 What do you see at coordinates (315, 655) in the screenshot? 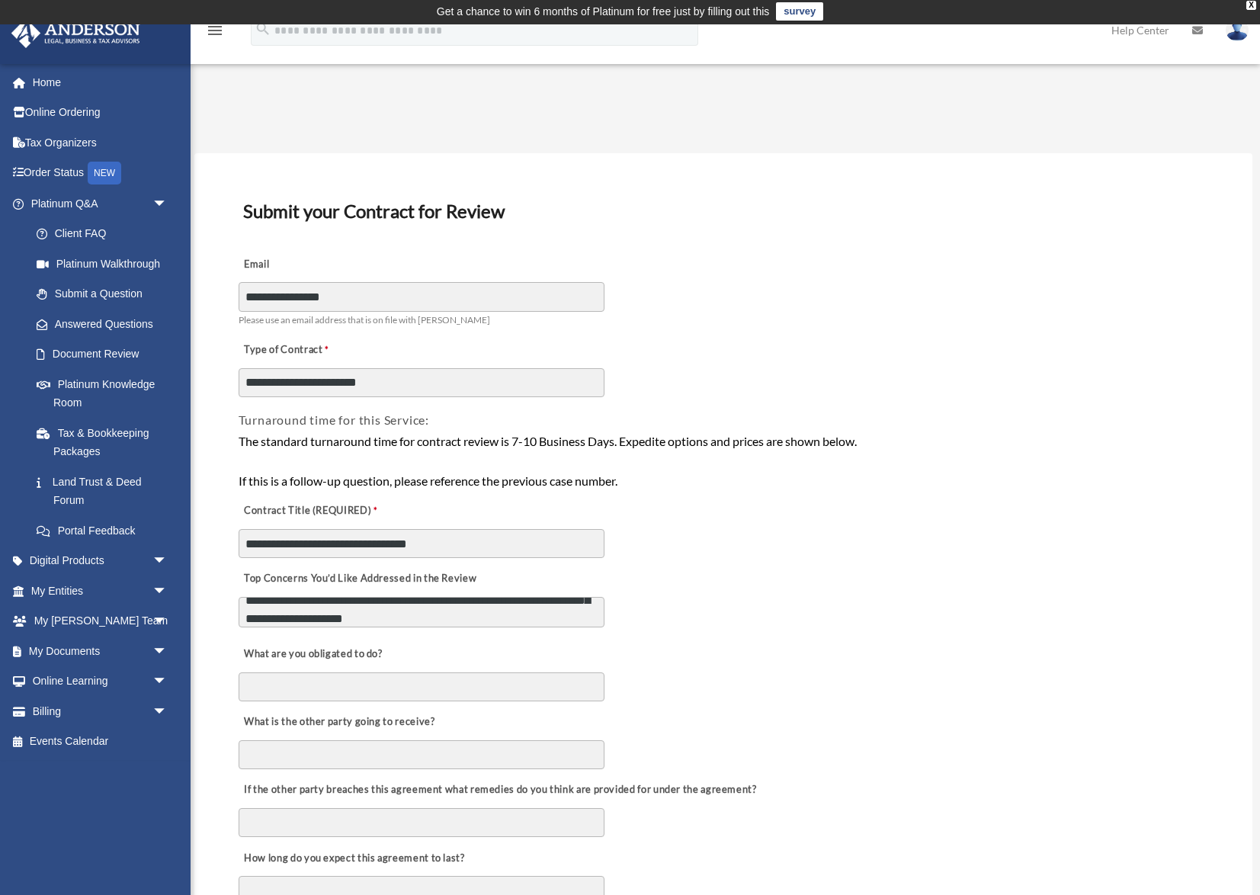
I see `label: What are you obligated to do?` at bounding box center [315, 655].